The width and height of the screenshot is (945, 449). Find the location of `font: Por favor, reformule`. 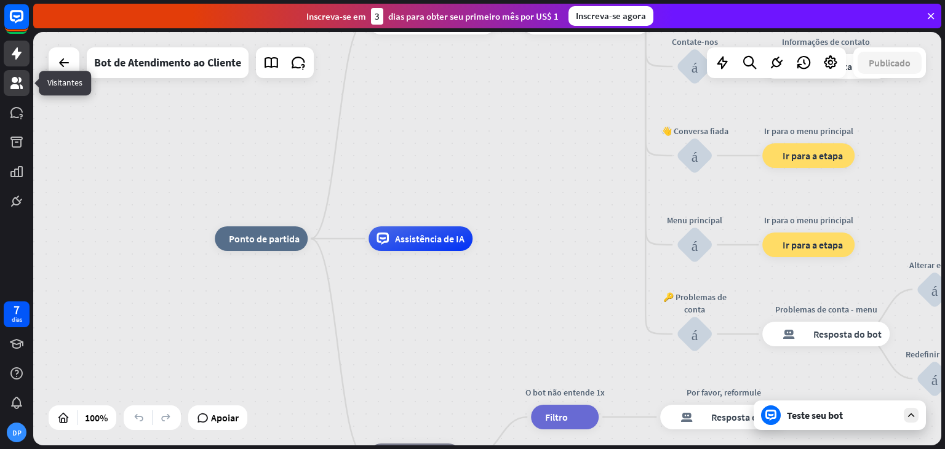

font: Por favor, reformule is located at coordinates (724, 393).